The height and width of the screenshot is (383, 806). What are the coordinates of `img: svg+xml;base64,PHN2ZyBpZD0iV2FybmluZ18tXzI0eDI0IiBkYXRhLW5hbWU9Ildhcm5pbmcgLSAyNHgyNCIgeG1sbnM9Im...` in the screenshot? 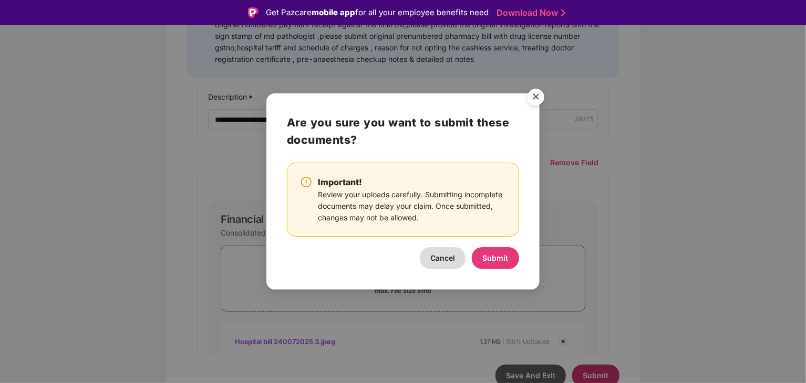 It's located at (306, 182).